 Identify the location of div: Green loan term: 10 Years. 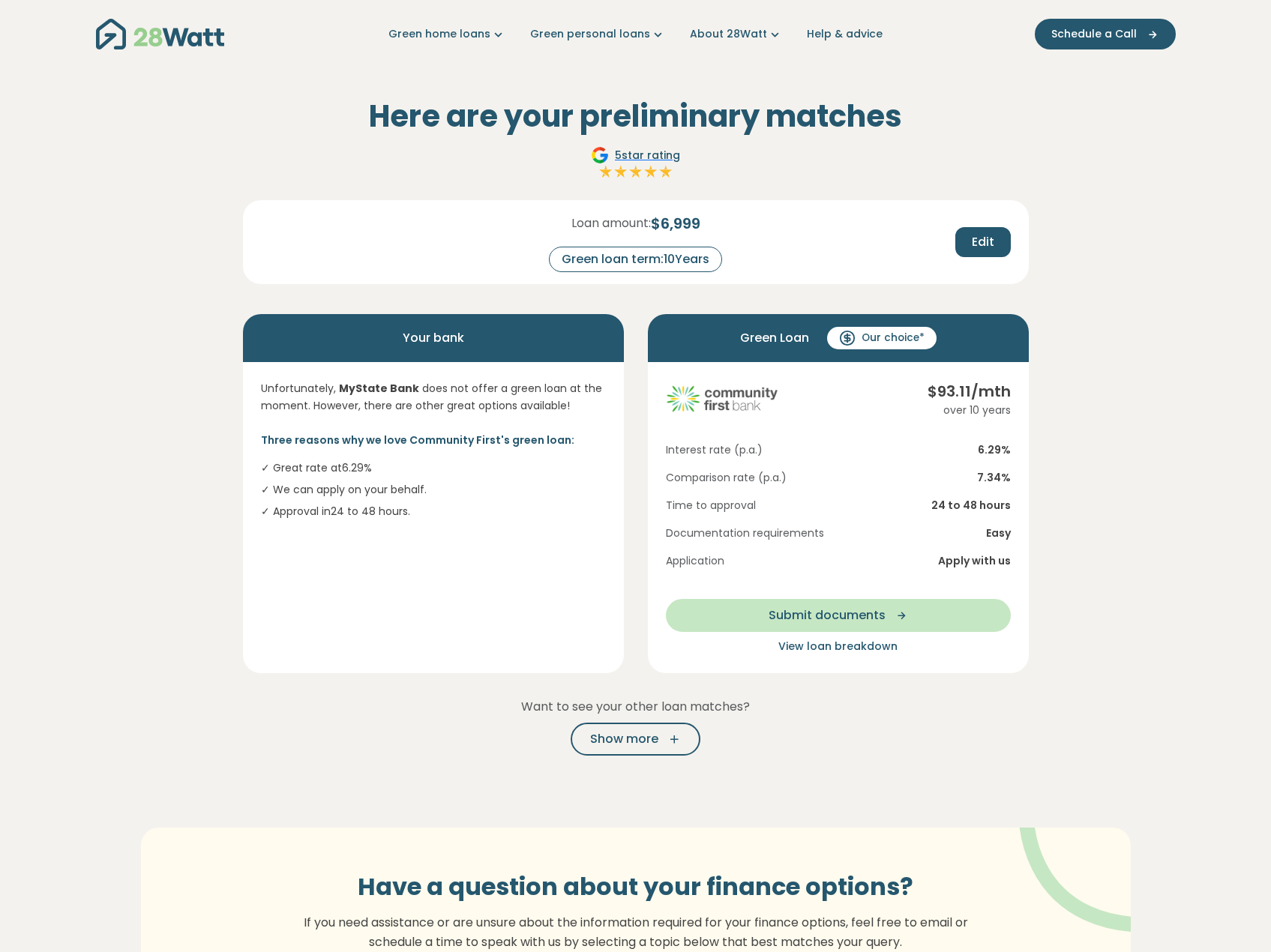
(635, 260).